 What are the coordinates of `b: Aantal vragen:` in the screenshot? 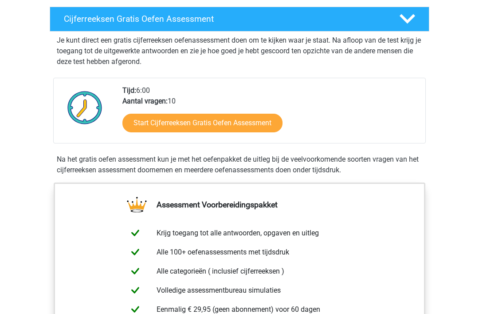 It's located at (145, 101).